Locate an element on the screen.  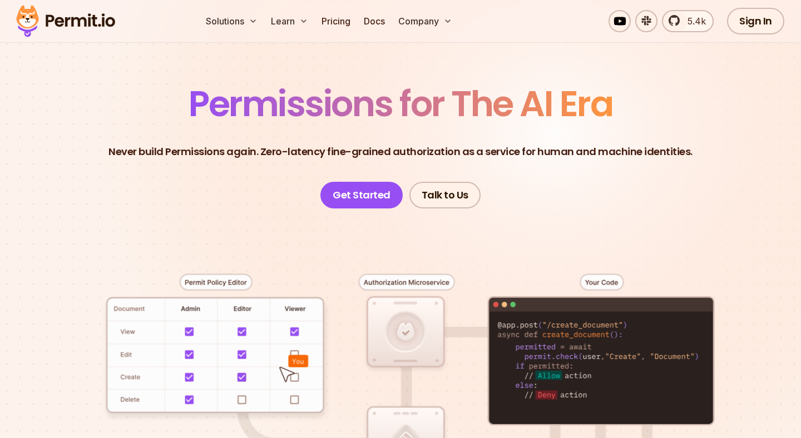
img: Permit logo is located at coordinates (66, 21).